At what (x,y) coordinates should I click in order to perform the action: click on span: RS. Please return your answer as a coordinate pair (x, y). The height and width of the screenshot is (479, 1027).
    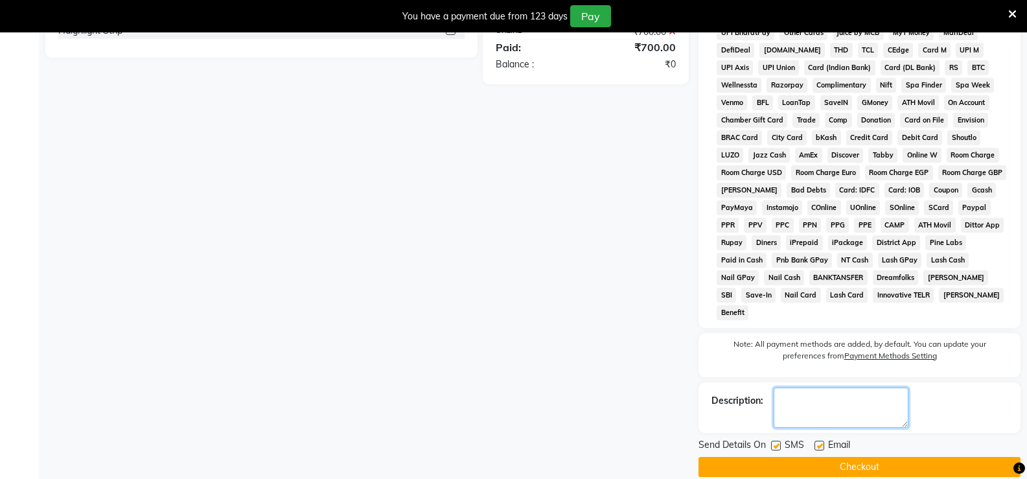
    Looking at the image, I should click on (953, 67).